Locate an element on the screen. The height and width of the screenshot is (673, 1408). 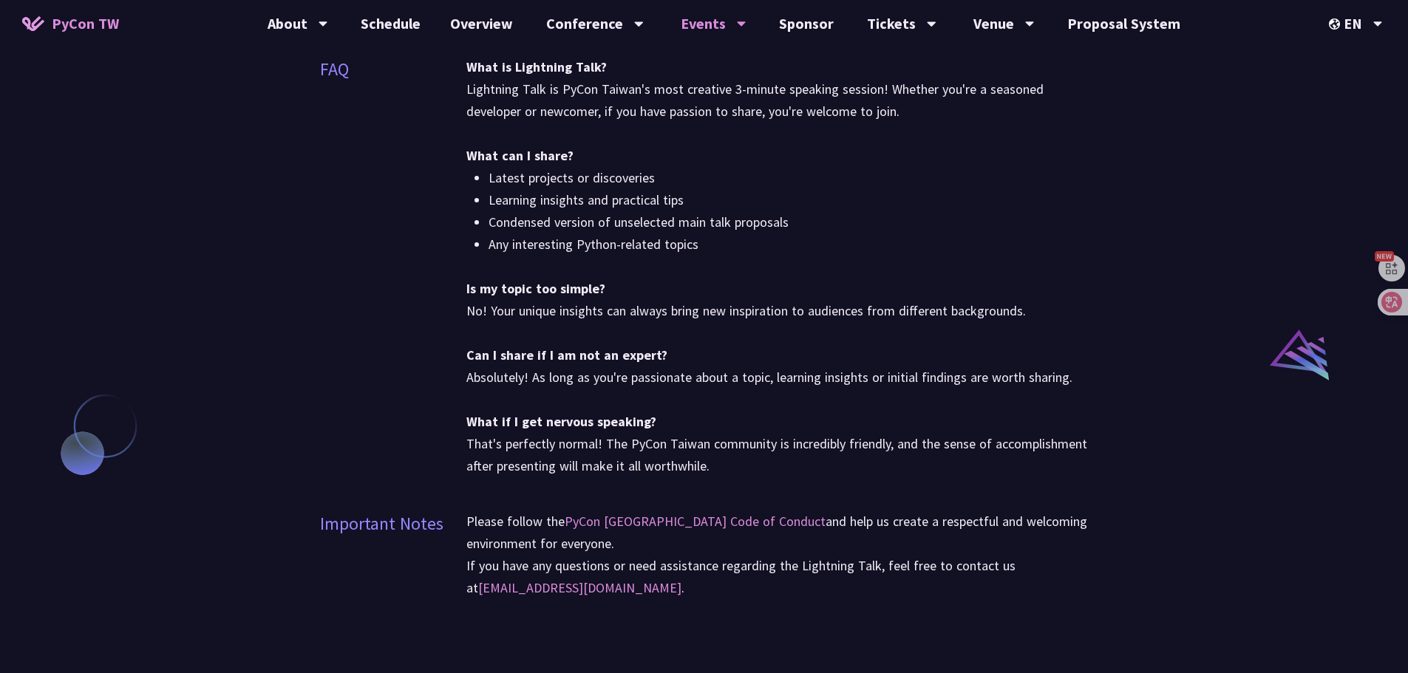
li: Latest projects or discoveries is located at coordinates (789, 178).